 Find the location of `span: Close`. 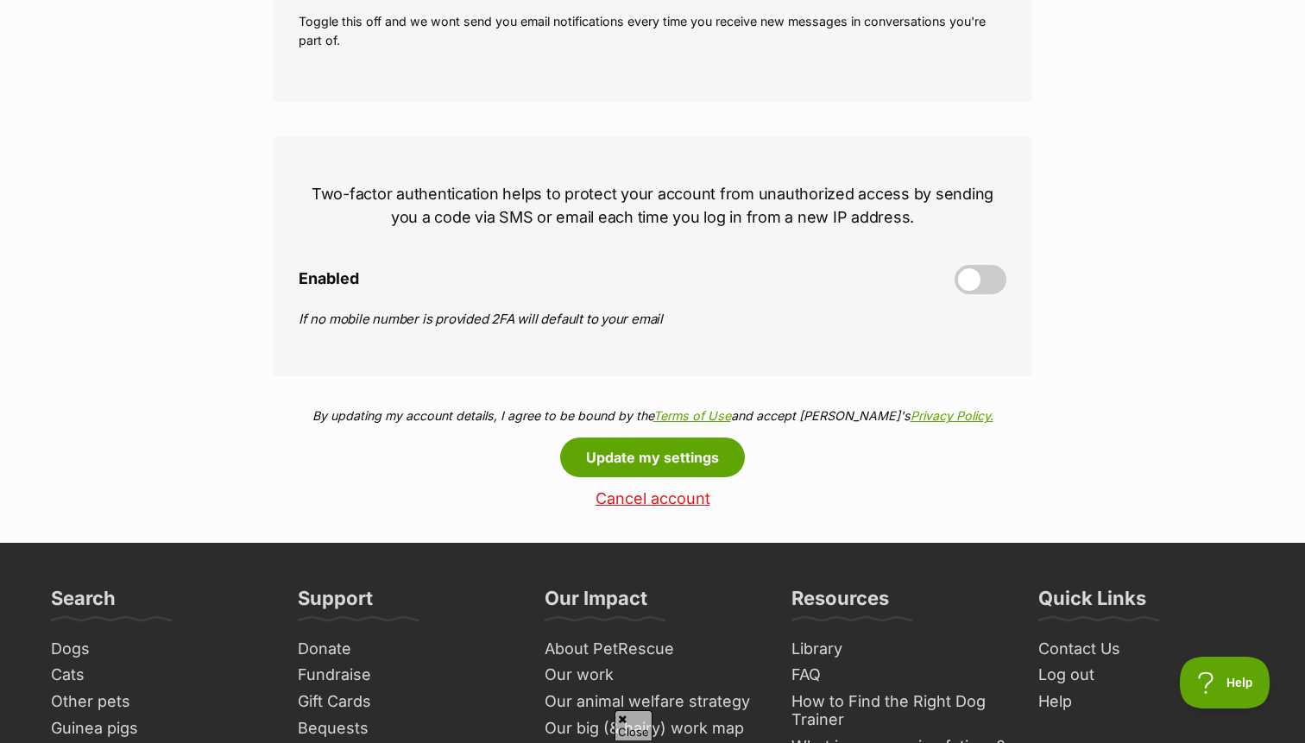

span: Close is located at coordinates (634, 725).